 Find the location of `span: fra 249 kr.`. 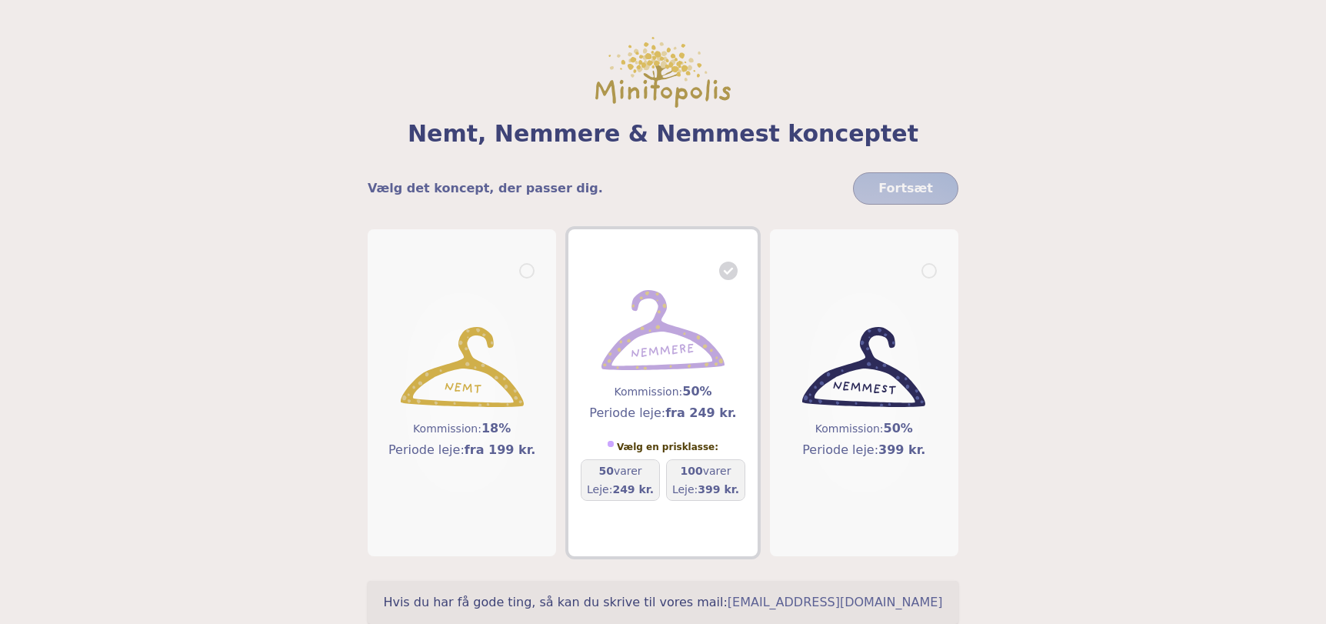

span: fra 249 kr. is located at coordinates (701, 412).